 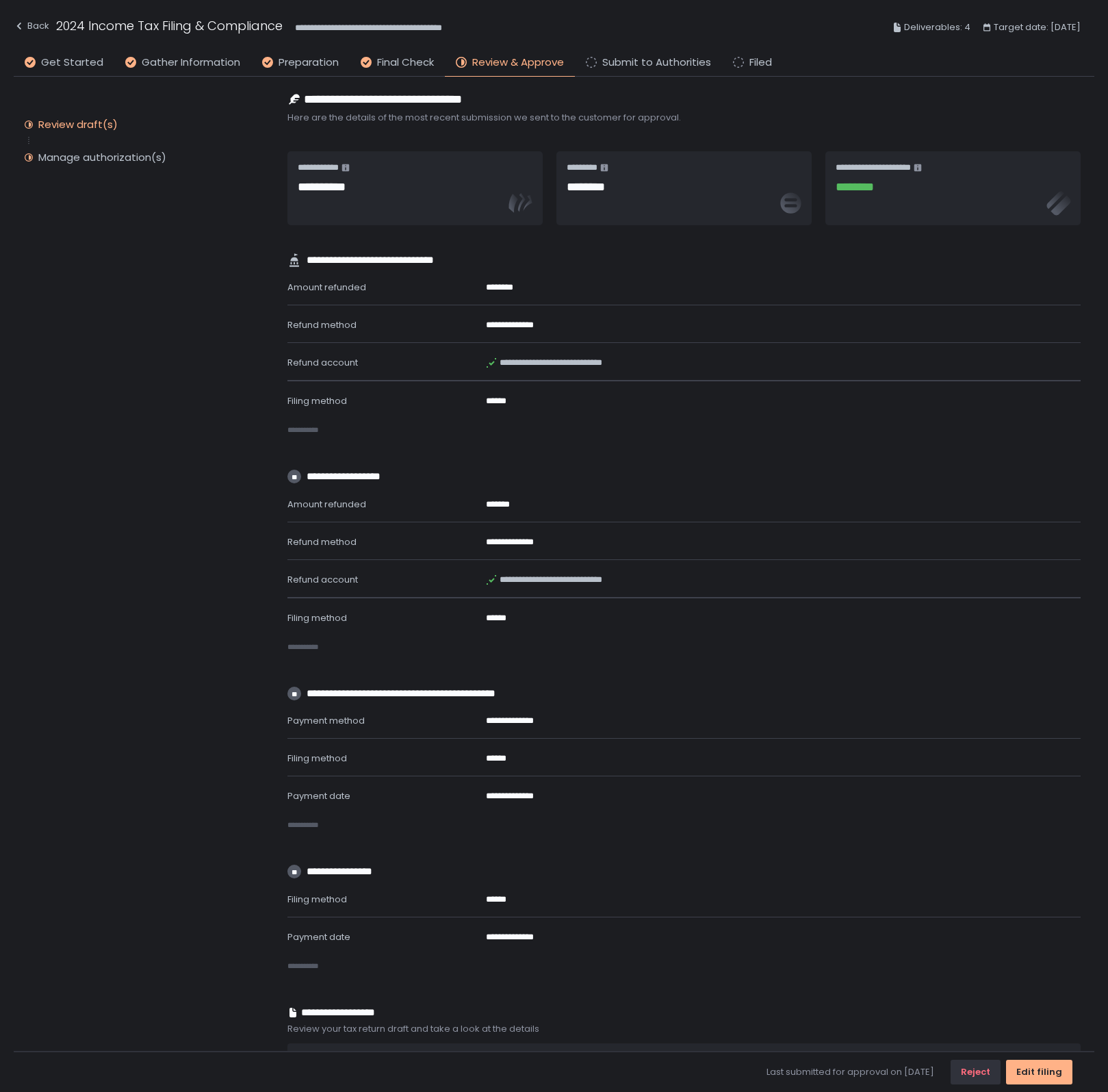 I want to click on span: Here are the details of the most recent submission we sent to the customer for approval., so click(x=684, y=118).